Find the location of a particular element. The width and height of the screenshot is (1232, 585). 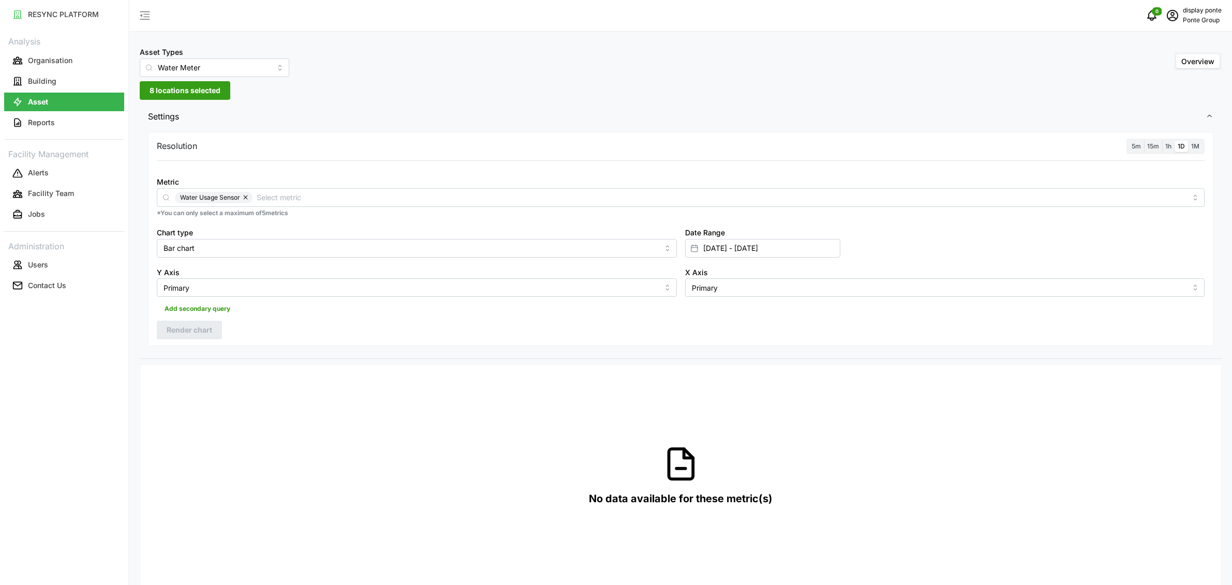

span: 5m is located at coordinates (1136, 146).